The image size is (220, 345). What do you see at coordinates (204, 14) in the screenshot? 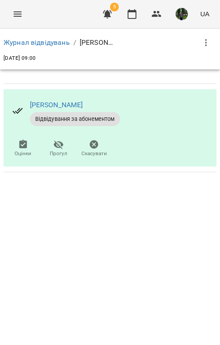
I see `button: UA` at bounding box center [204, 14].